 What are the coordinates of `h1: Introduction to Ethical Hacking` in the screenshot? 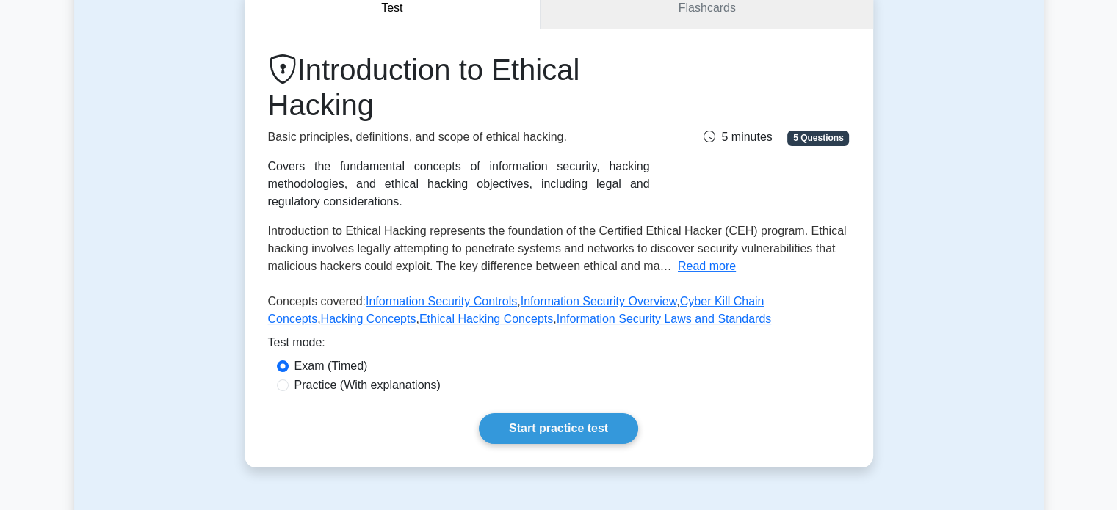 It's located at (459, 87).